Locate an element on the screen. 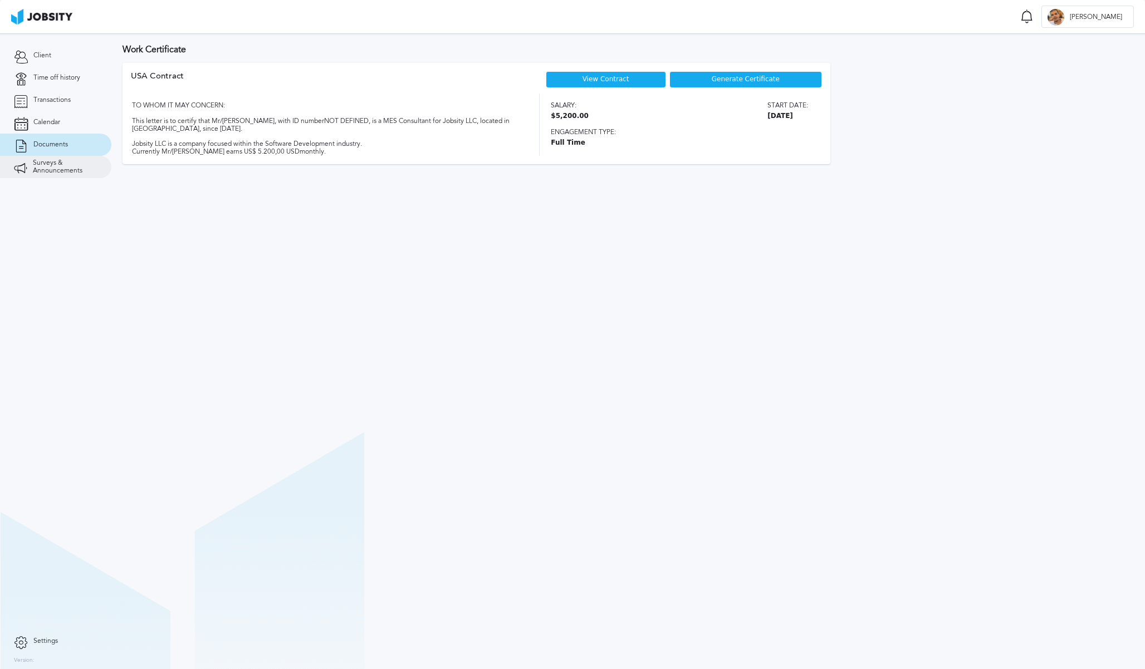 This screenshot has height=669, width=1145. a: View Contract is located at coordinates (606, 79).